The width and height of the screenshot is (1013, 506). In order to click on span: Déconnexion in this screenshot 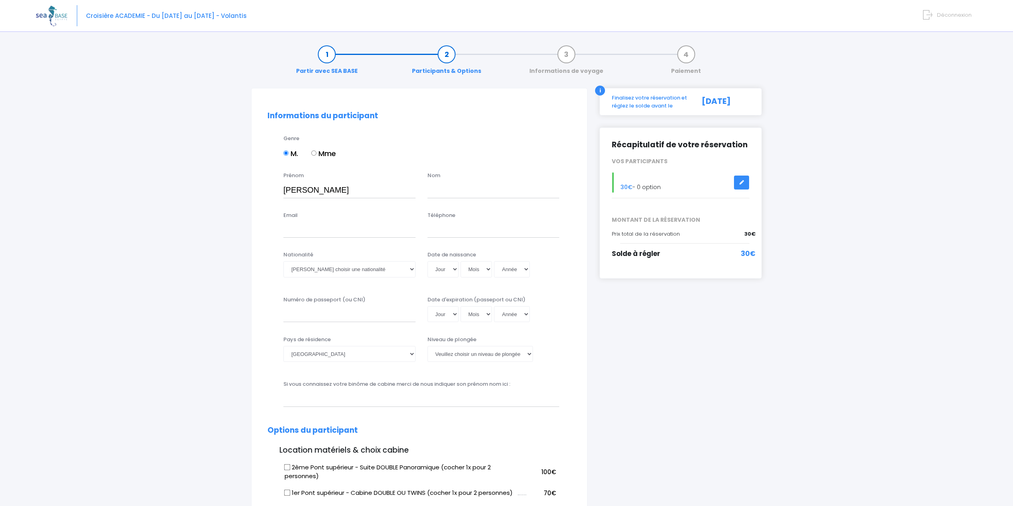, I will do `click(954, 15)`.